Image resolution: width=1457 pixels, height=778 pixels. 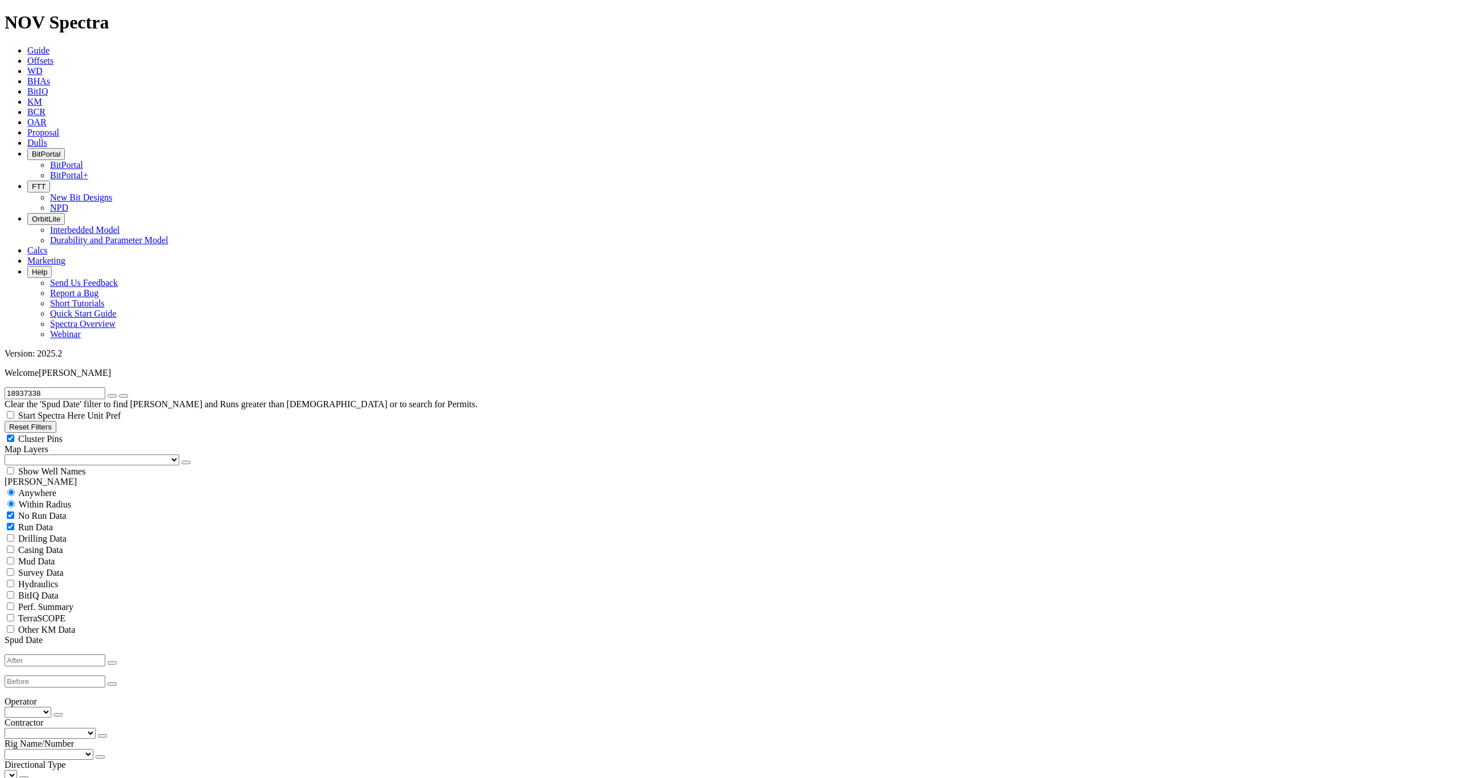 I want to click on a: Dulls, so click(x=37, y=142).